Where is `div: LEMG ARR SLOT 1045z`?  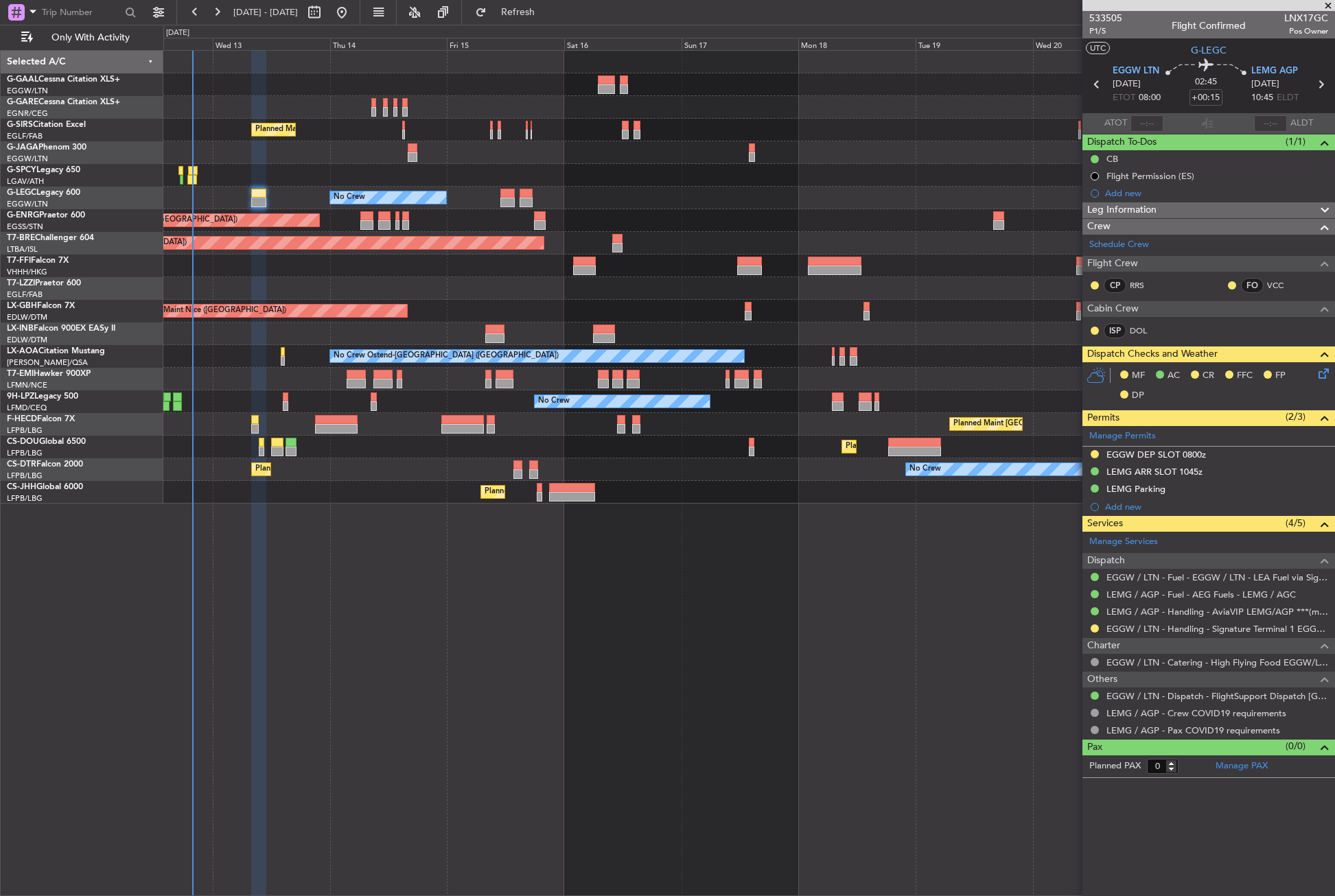 div: LEMG ARR SLOT 1045z is located at coordinates (1154, 471).